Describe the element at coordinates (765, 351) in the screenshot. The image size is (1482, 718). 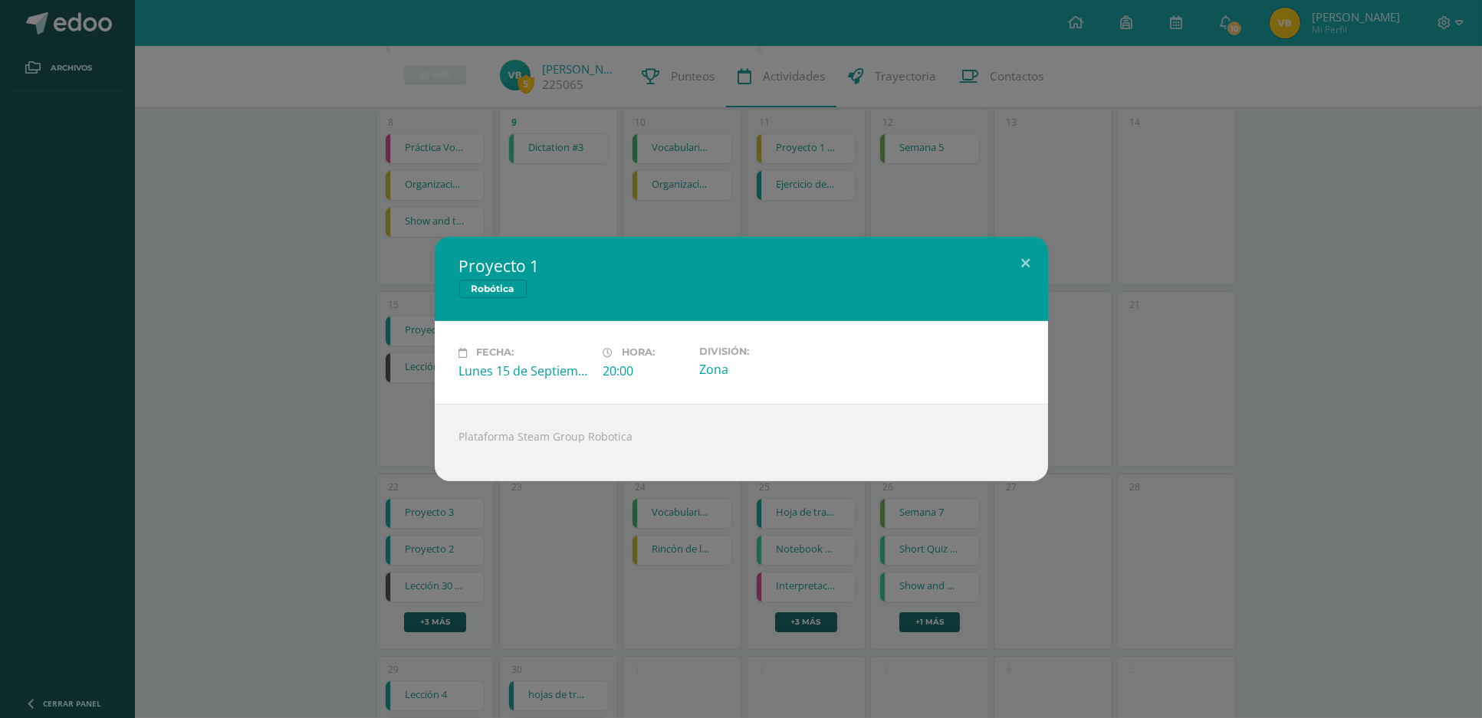
I see `label: División:` at that location.